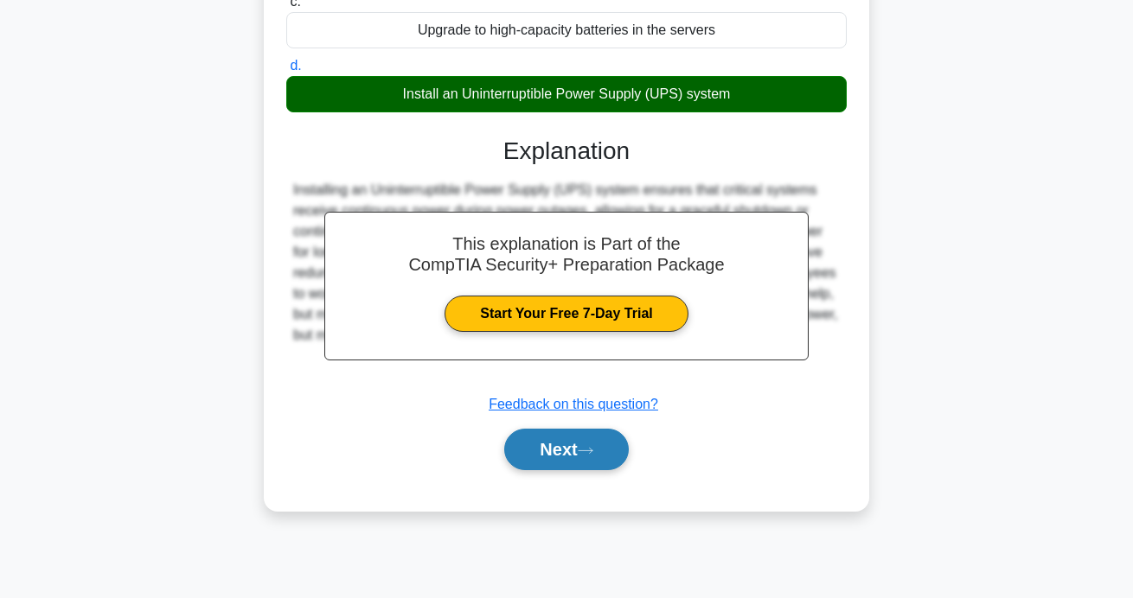 The image size is (1133, 598). I want to click on a: Start Your Free 7-Day Trial, so click(566, 314).